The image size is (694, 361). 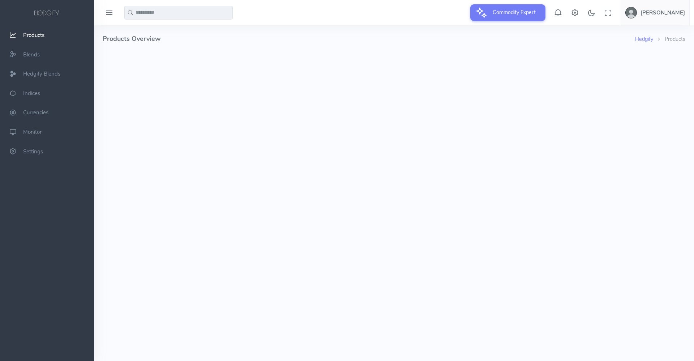 What do you see at coordinates (42, 74) in the screenshot?
I see `span: Hedgify Blends` at bounding box center [42, 74].